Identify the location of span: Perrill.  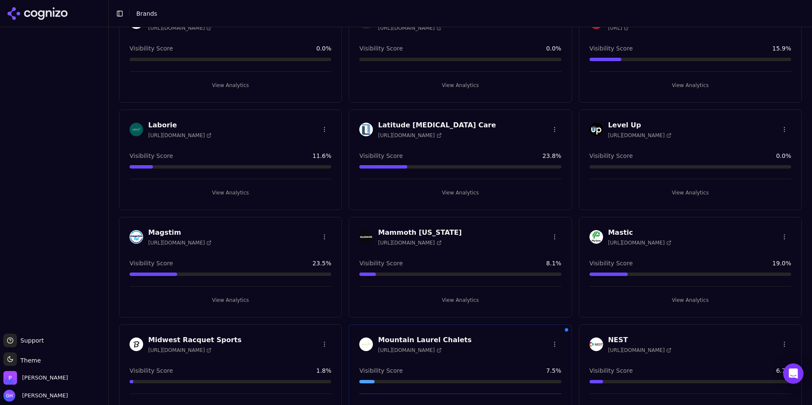
(45, 378).